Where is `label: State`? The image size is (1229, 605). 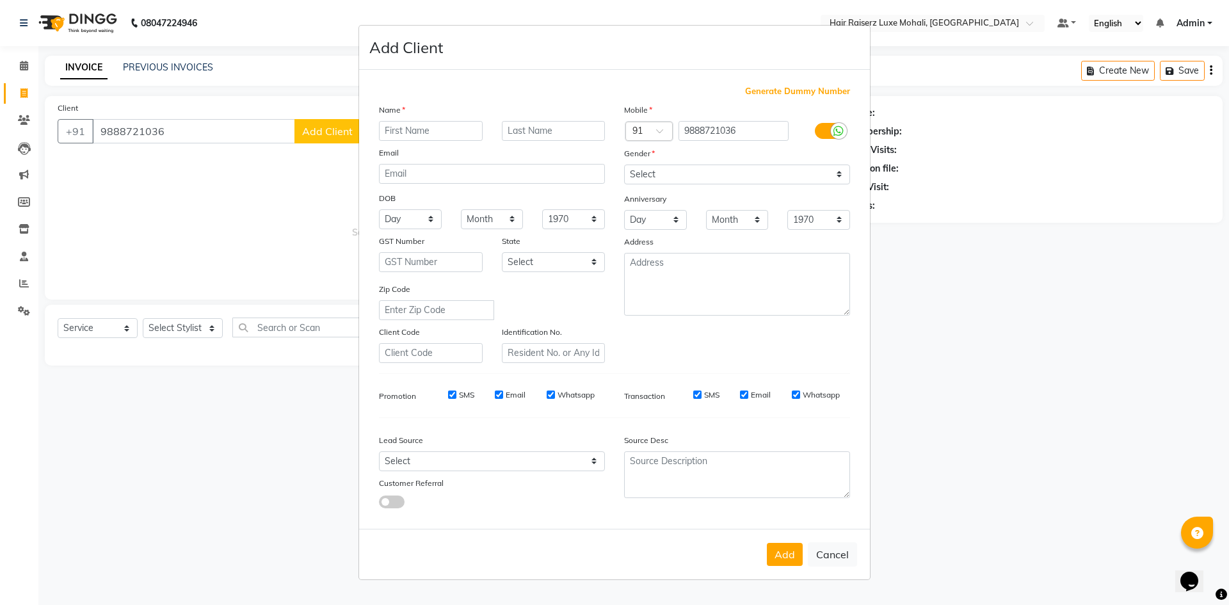 label: State is located at coordinates (511, 241).